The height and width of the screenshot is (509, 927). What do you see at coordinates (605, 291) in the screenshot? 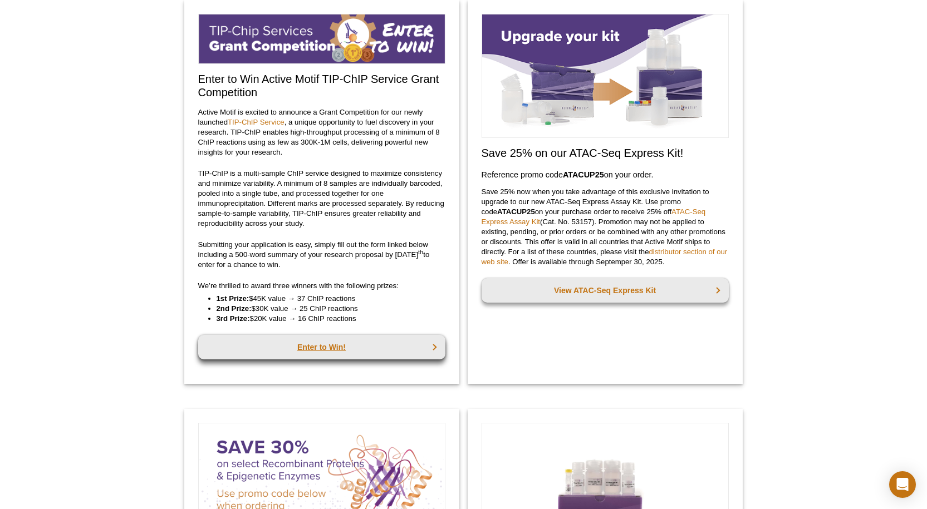
I see `a: View ATAC-Seq Express Kit` at bounding box center [605, 291].